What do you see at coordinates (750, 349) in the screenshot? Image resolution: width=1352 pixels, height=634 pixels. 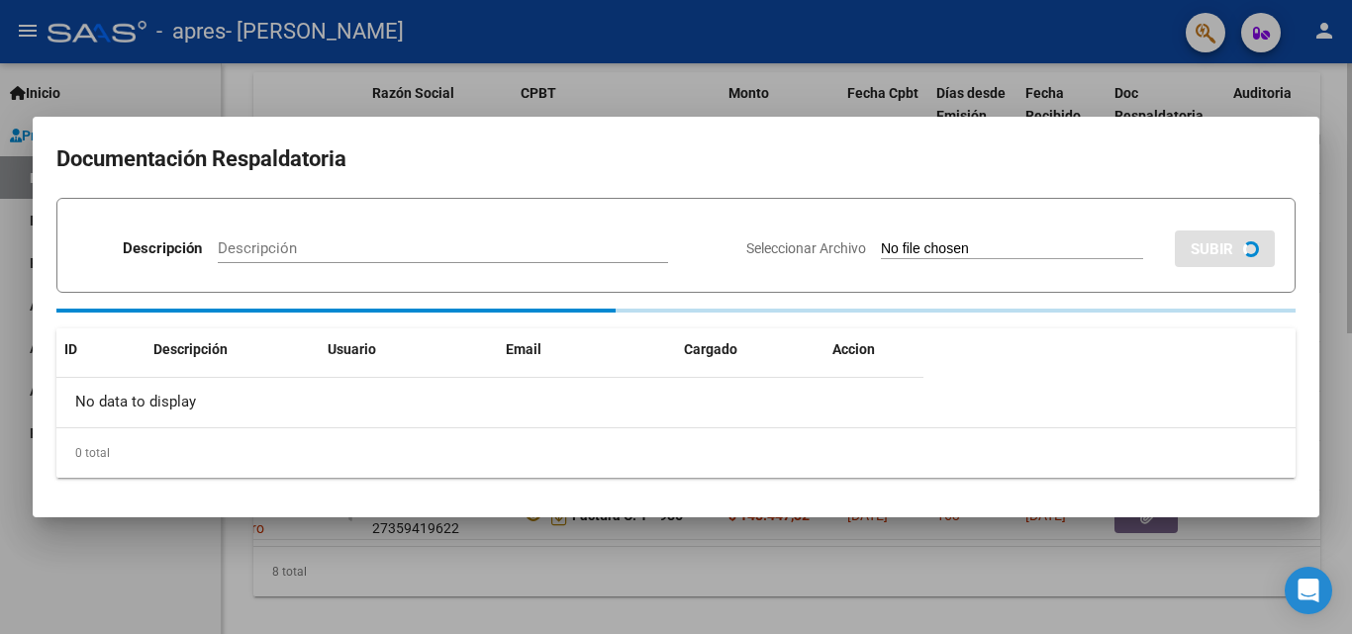 I see `datatable-header-cell: Cargado` at bounding box center [750, 349].